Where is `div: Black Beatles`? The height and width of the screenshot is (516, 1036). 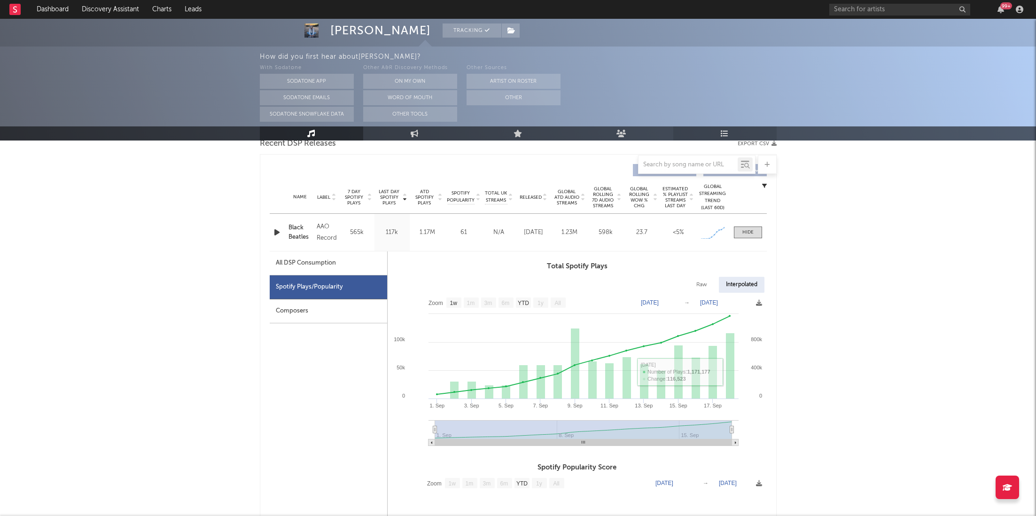 div: Black Beatles is located at coordinates (300, 232).